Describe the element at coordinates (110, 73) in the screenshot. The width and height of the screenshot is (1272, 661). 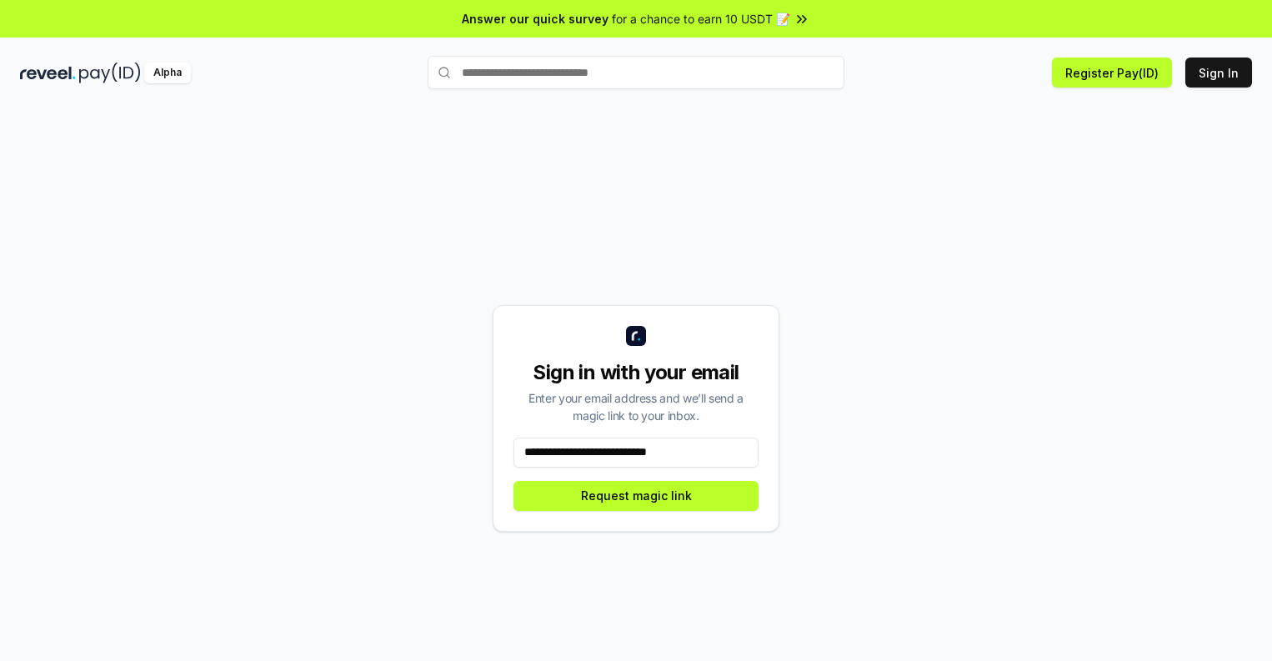
I see `img: pay_id` at that location.